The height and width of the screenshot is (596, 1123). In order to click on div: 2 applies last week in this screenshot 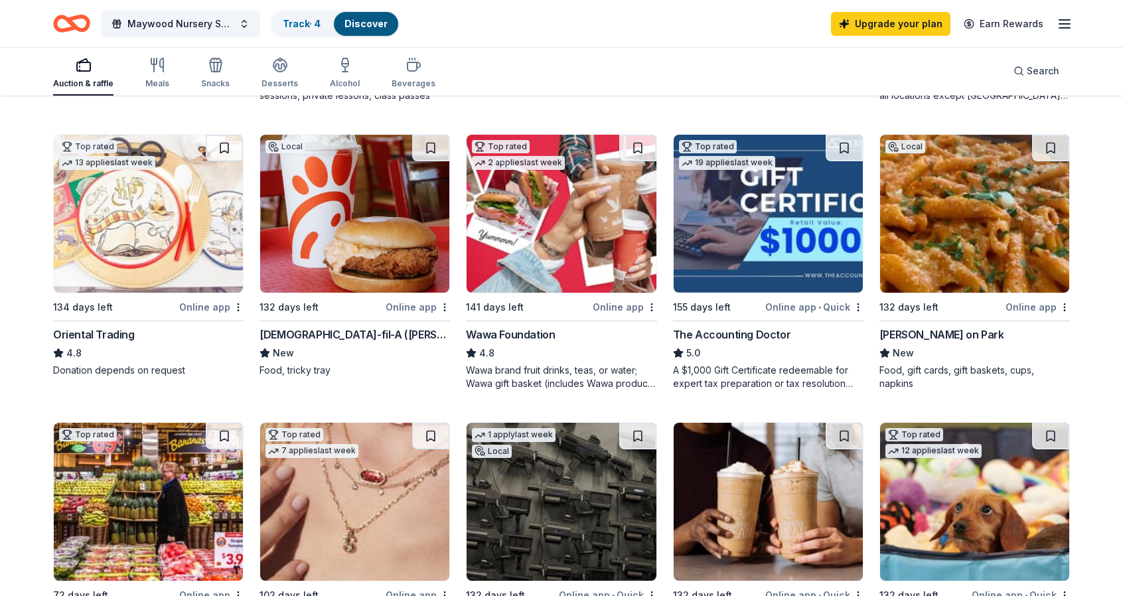, I will do `click(518, 163)`.